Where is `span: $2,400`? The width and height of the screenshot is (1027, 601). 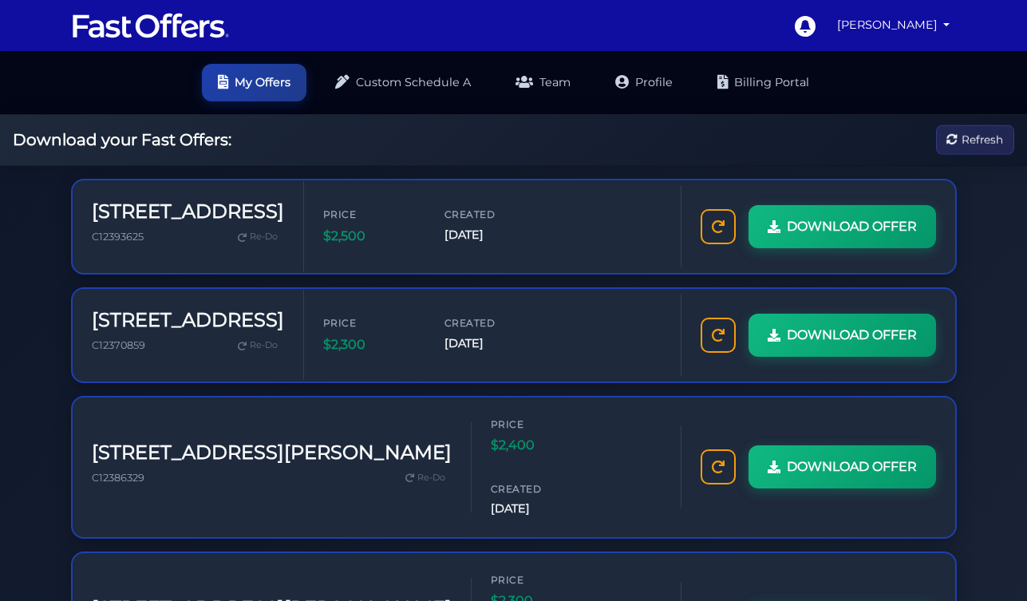
span: $2,400 is located at coordinates (539, 445).